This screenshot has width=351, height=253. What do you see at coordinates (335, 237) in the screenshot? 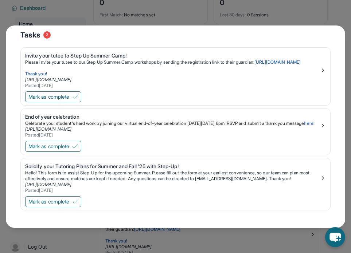
I see `button: chat-button` at bounding box center [335, 237].